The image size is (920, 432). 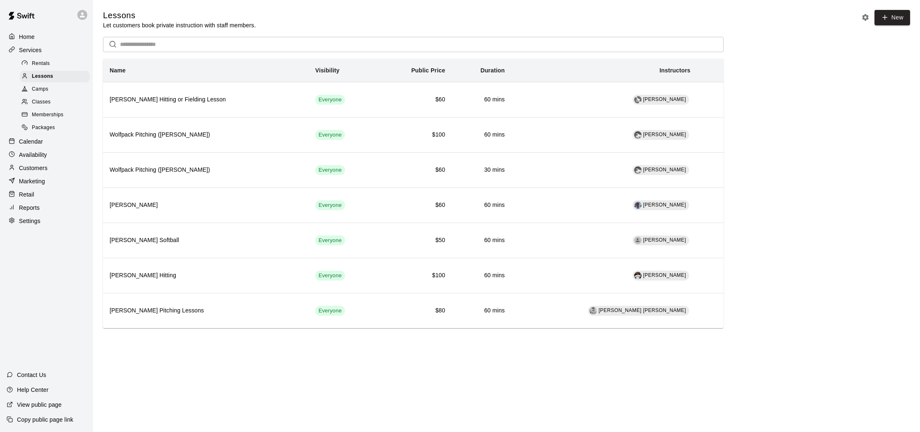 I want to click on span: Rentals, so click(x=41, y=64).